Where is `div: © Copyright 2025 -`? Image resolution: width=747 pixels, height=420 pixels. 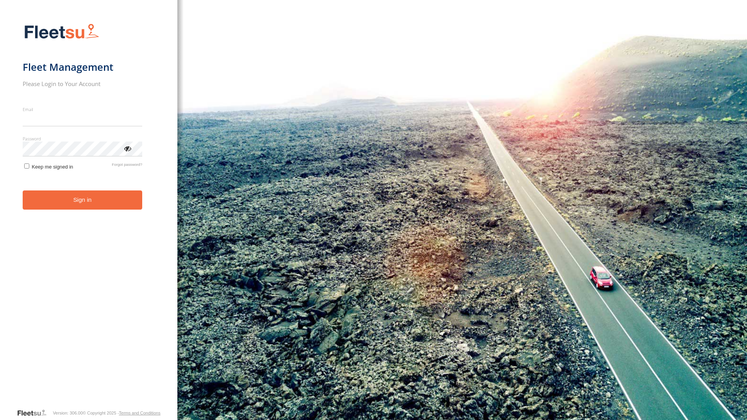
div: © Copyright 2025 - is located at coordinates (121, 412).